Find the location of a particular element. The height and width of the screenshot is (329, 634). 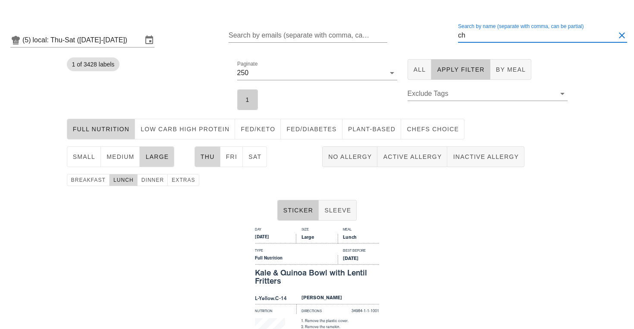

span: Active Allergy is located at coordinates (412, 157).